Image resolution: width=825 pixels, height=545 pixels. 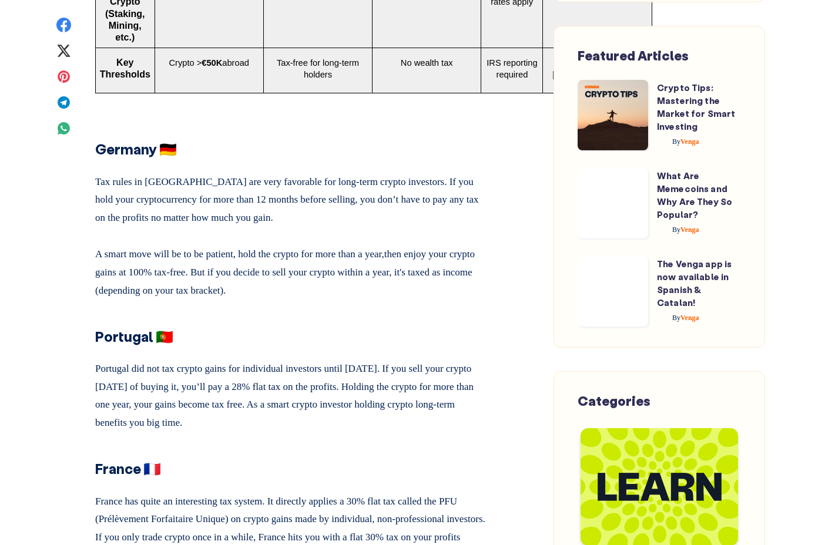 What do you see at coordinates (236, 63) in the screenshot?
I see `span: abroad` at bounding box center [236, 63].